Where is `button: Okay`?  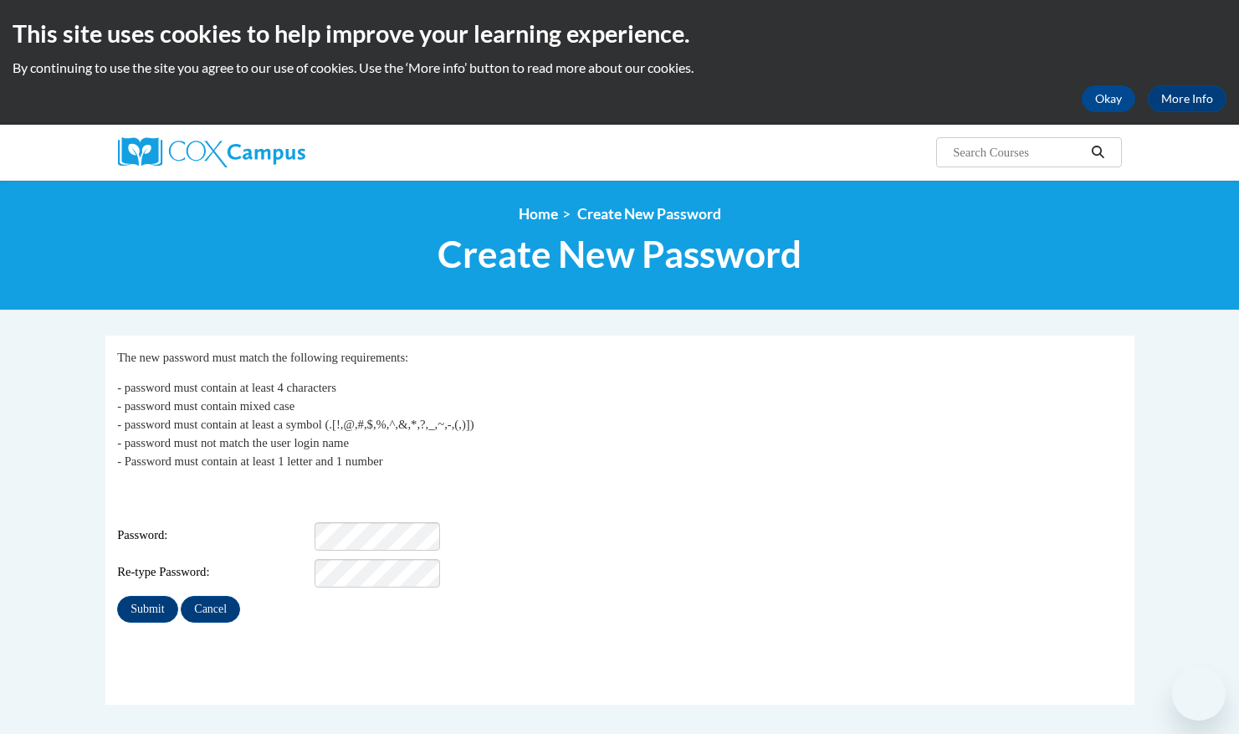 button: Okay is located at coordinates (1109, 99).